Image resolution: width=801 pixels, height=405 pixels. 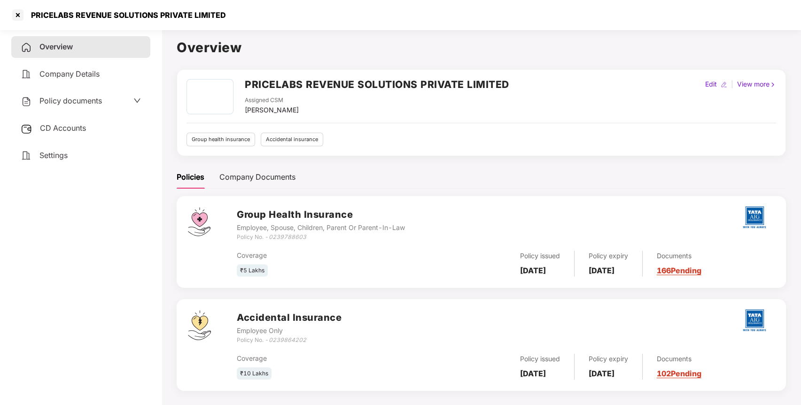 What do you see at coordinates (321, 214) in the screenshot?
I see `h3: Group Health Insurance` at bounding box center [321, 214].